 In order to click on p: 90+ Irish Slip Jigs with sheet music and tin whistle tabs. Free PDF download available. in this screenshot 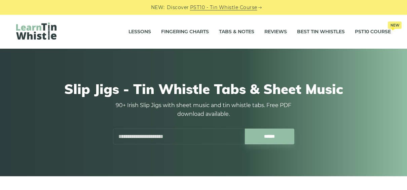, I will do `click(204, 110)`.